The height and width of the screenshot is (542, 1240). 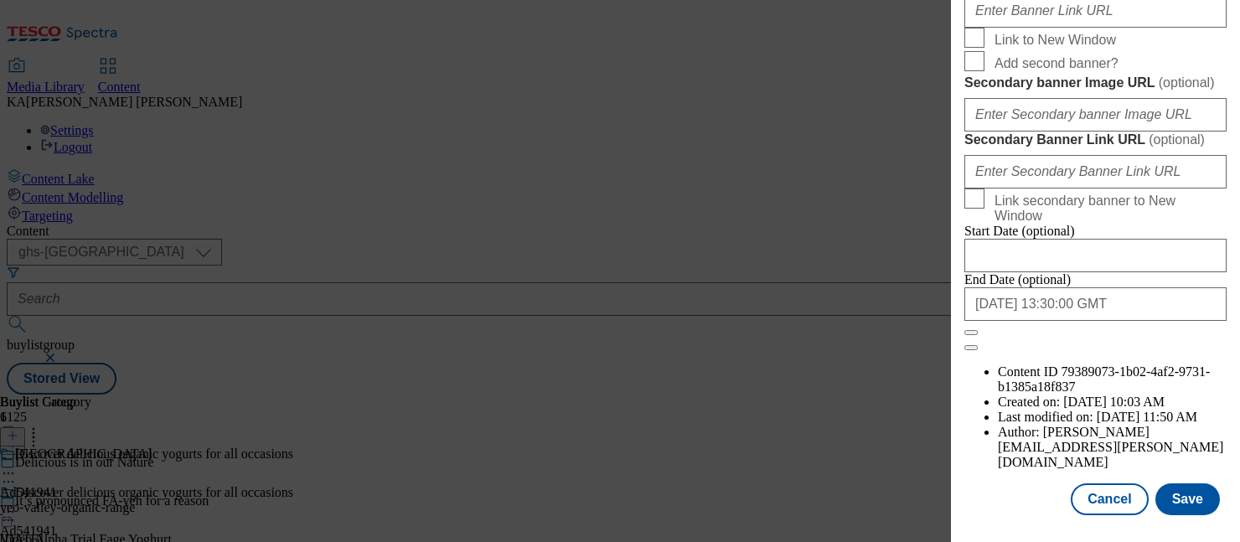 I want to click on span: Link secondary banner to New Window, so click(x=1107, y=209).